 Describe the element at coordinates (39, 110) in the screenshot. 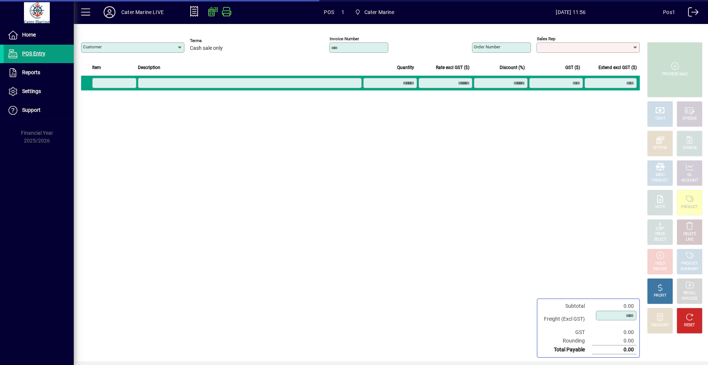

I see `a: Support` at that location.